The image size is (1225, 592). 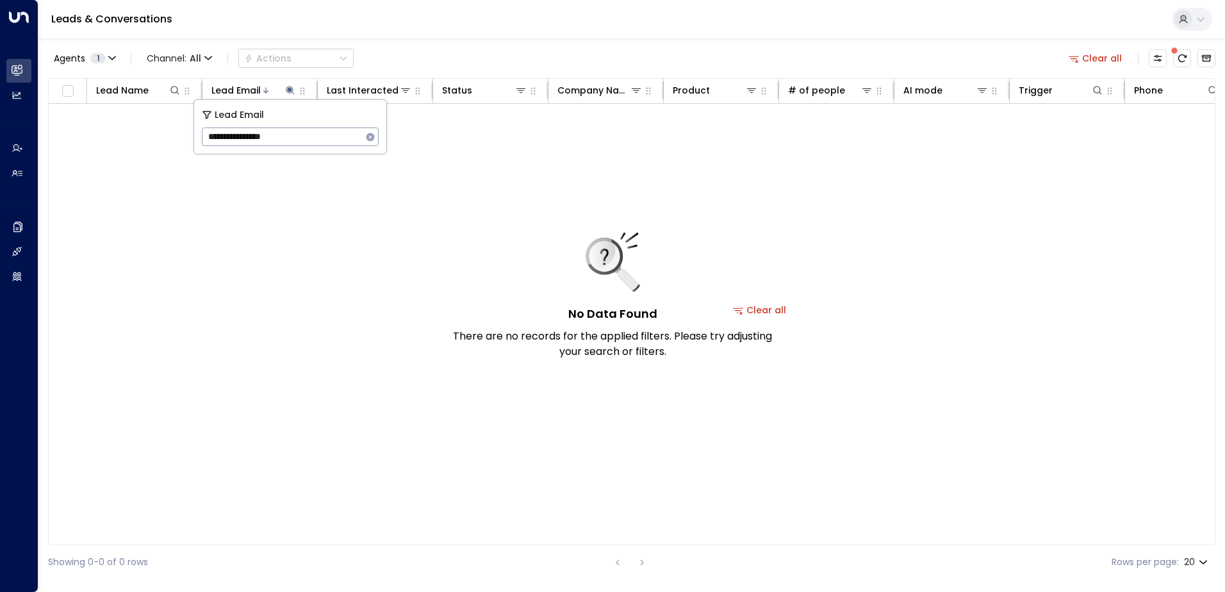 I want to click on span: Channel:, so click(x=179, y=58).